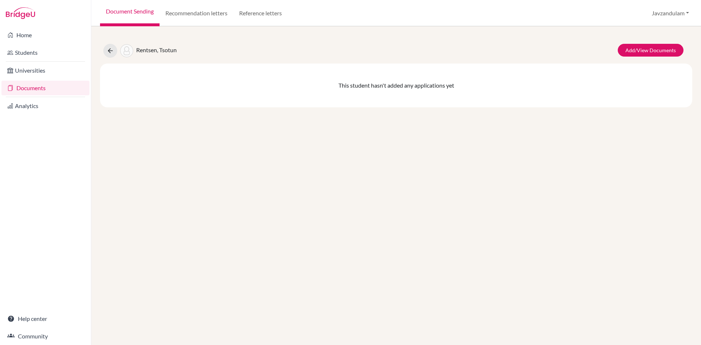  What do you see at coordinates (45, 53) in the screenshot?
I see `a: Students` at bounding box center [45, 53].